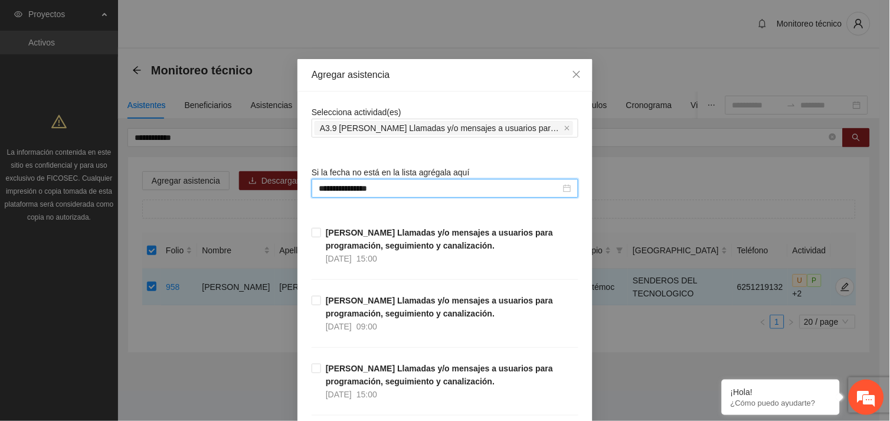 The width and height of the screenshot is (890, 421). Describe the element at coordinates (577, 75) in the screenshot. I see `button: Close` at that location.